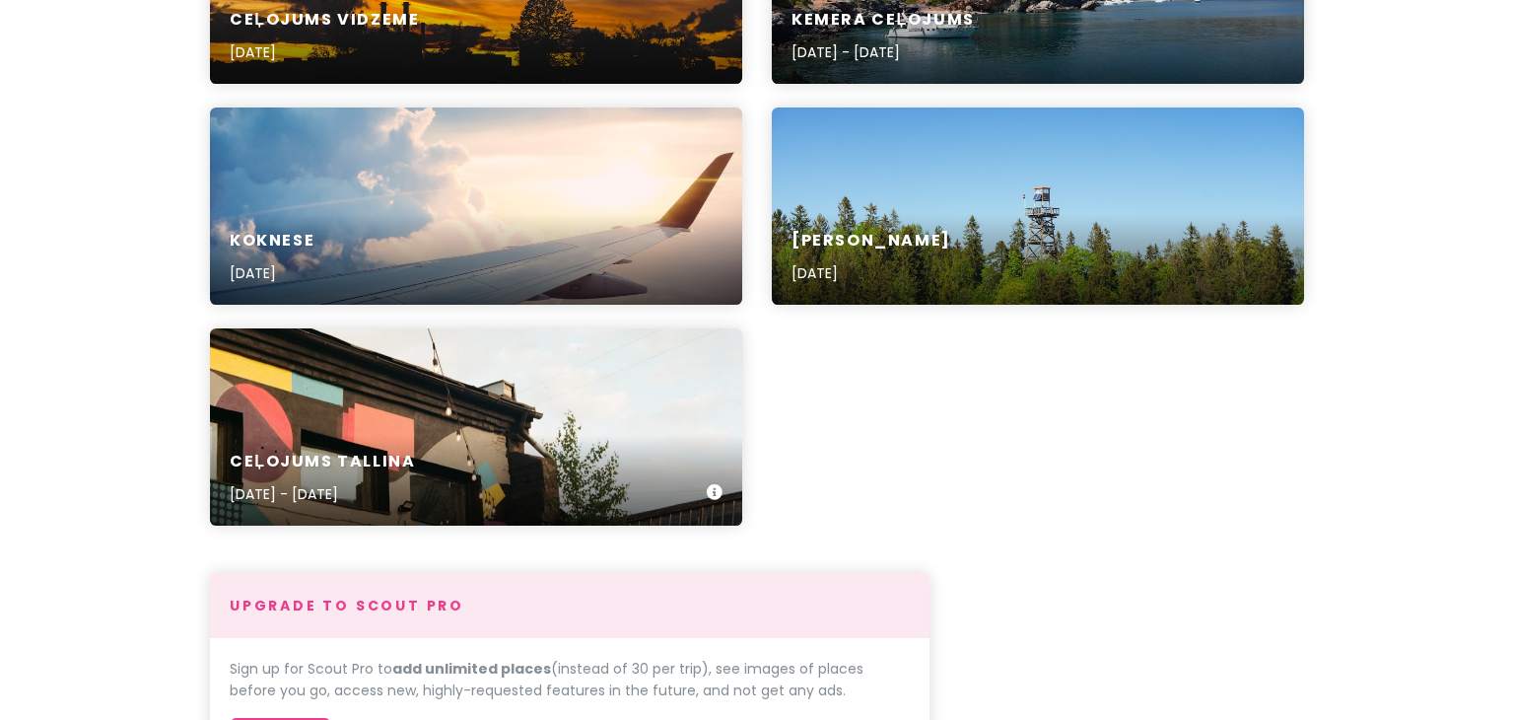  I want to click on h6: Koknese, so click(272, 241).